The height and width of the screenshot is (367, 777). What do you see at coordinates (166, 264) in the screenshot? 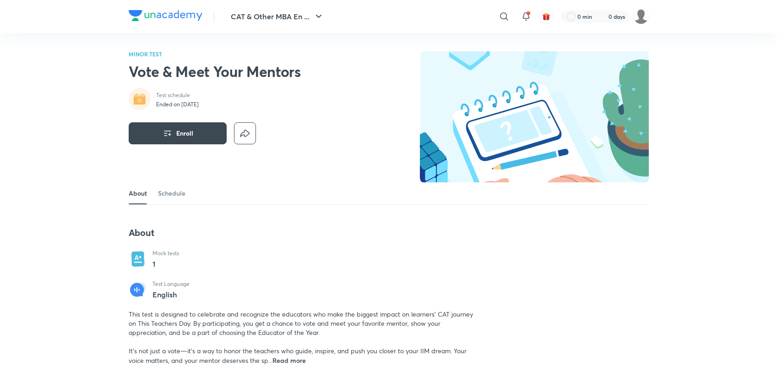
I see `p: 1` at bounding box center [166, 264].